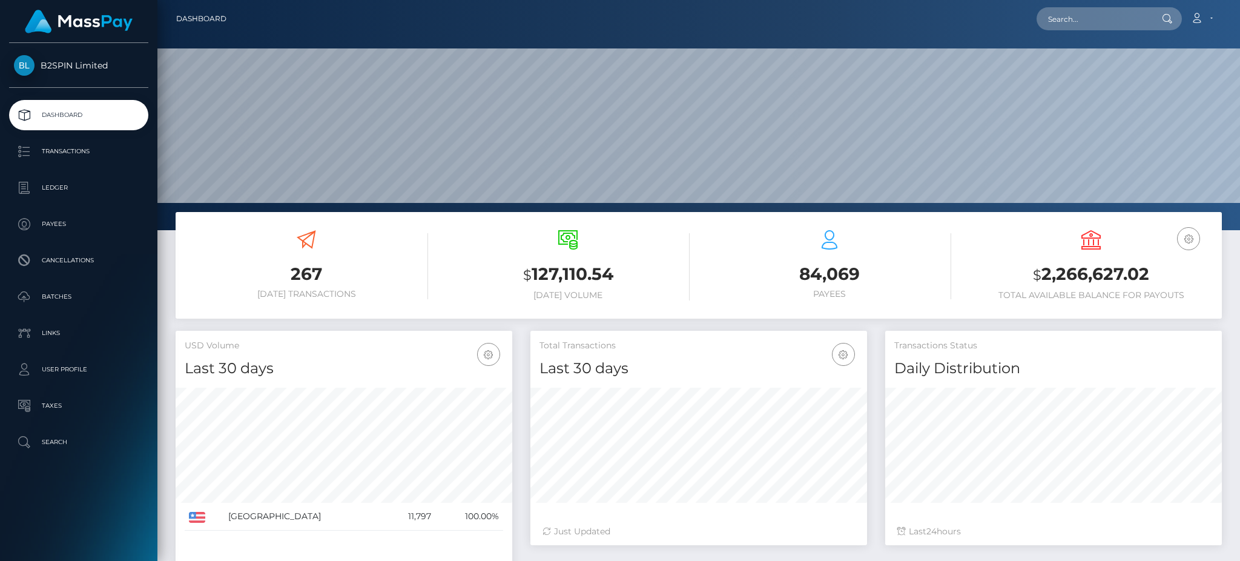  Describe the element at coordinates (1054, 531) in the screenshot. I see `div: Last hours` at that location.